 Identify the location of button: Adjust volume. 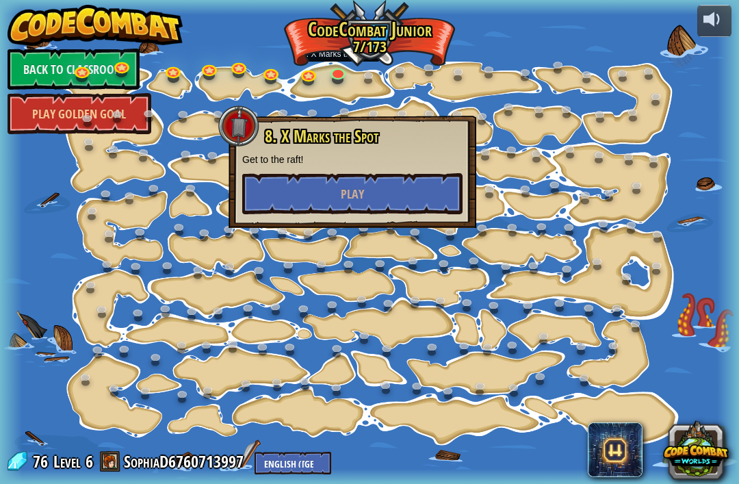
(714, 21).